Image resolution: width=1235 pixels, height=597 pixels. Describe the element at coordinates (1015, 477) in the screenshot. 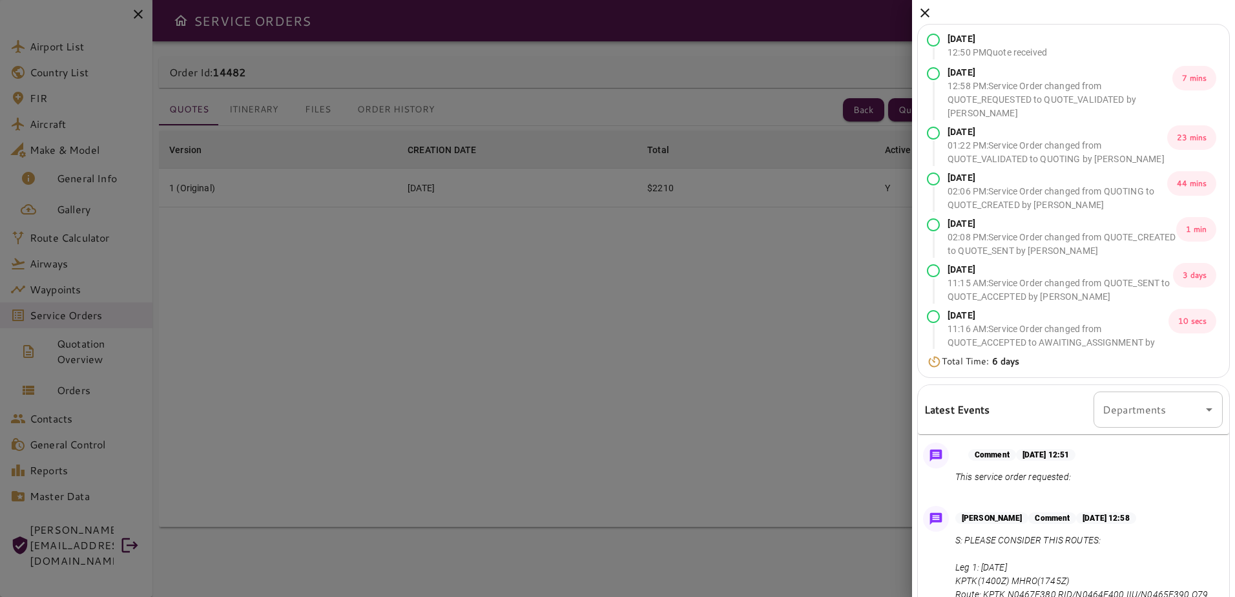

I see `p: This service order requested:` at that location.